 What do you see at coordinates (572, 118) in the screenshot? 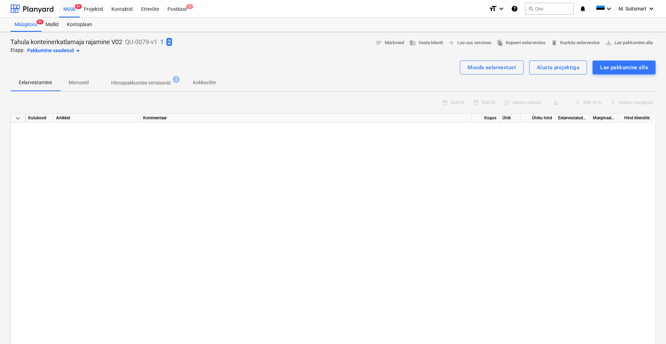
I see `div: Eelarvestatud maksumus` at bounding box center [572, 118].